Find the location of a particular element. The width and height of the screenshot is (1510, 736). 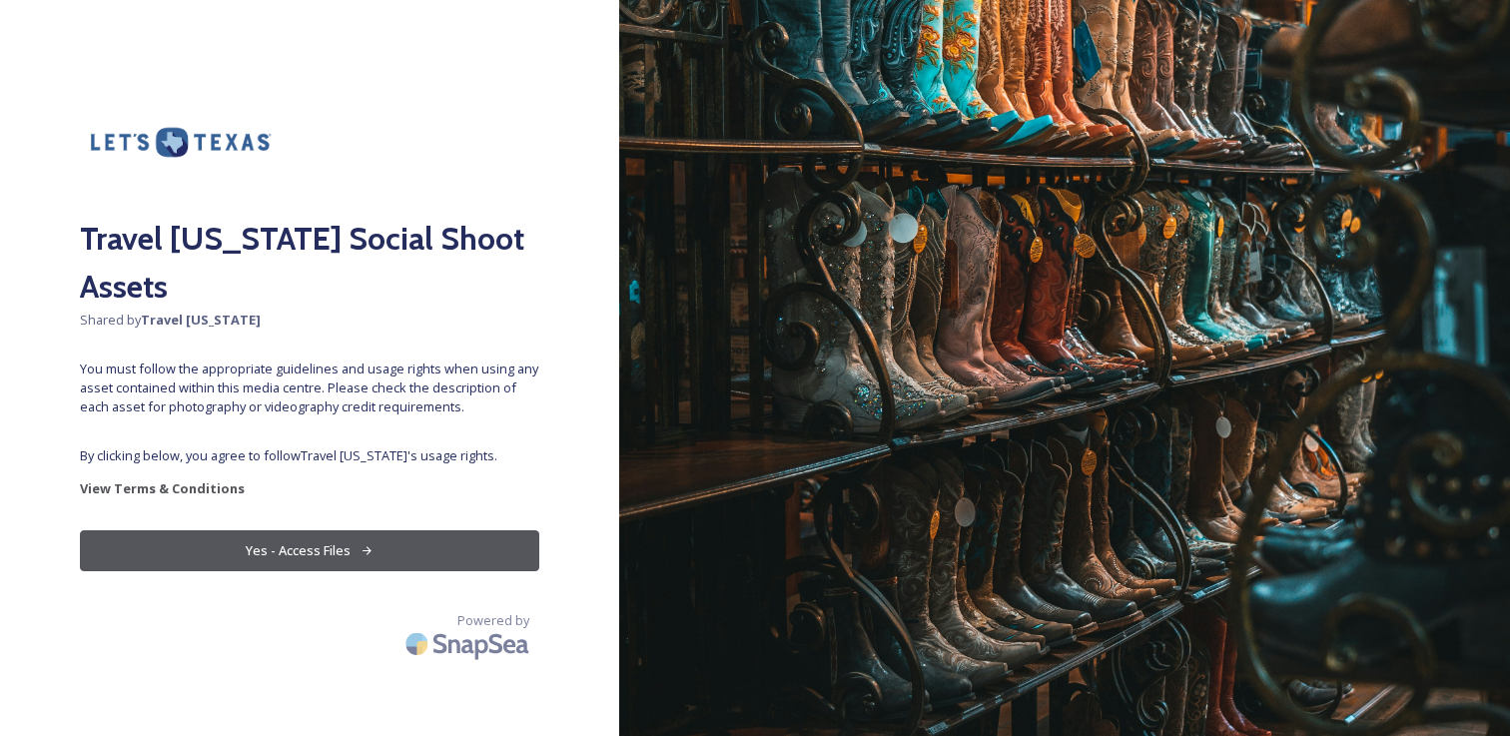

img: SnapSea Logo is located at coordinates (469, 643).